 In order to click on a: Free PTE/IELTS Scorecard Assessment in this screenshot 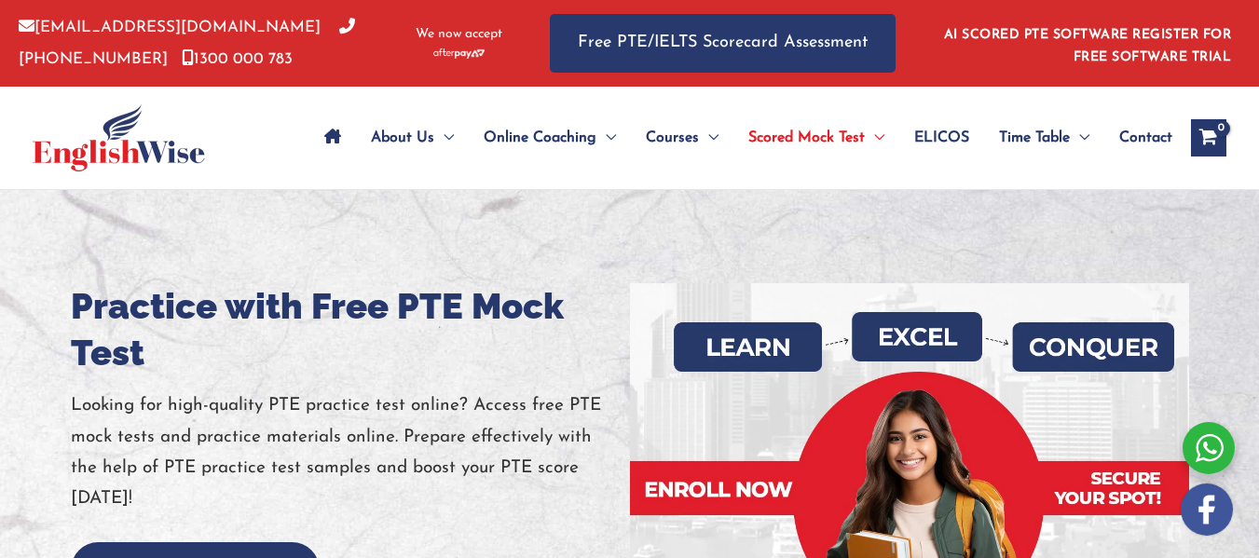, I will do `click(722, 43)`.